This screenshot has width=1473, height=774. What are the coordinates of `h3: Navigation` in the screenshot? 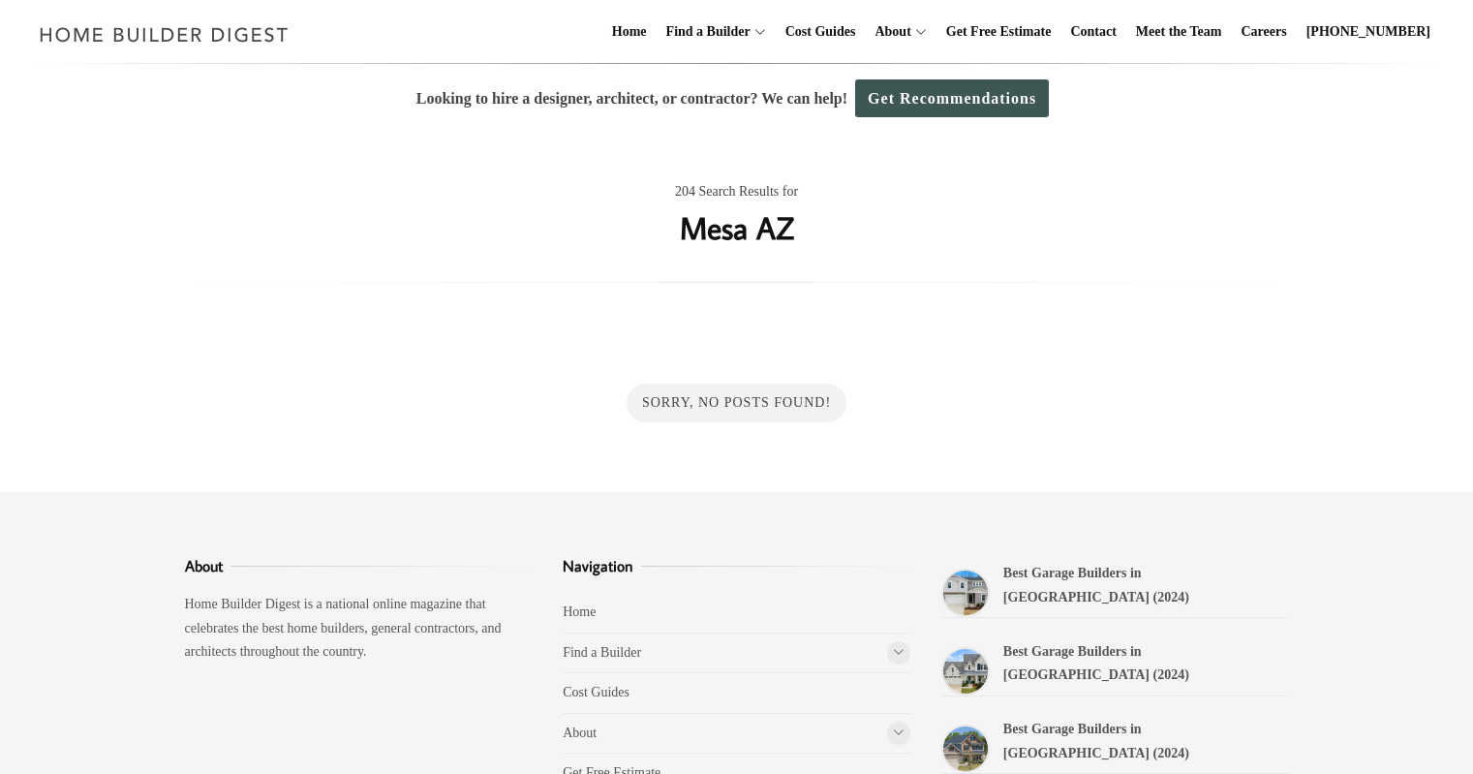 It's located at (736, 566).